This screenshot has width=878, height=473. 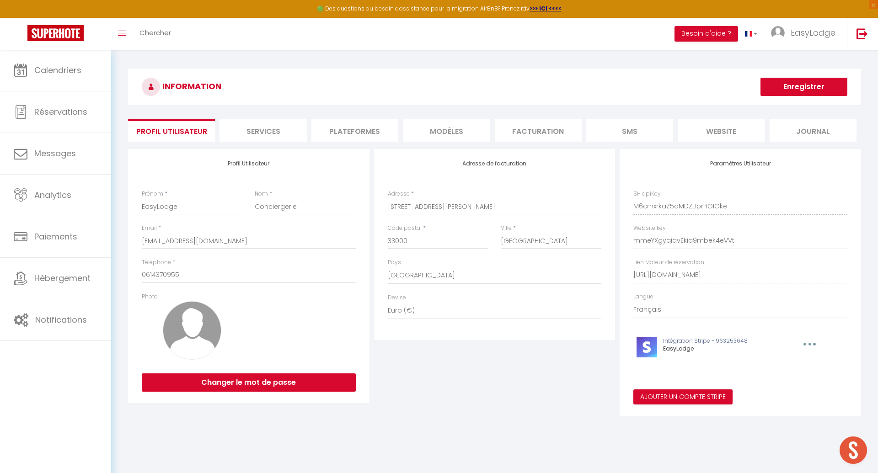 I want to click on label: Prénom, so click(x=152, y=194).